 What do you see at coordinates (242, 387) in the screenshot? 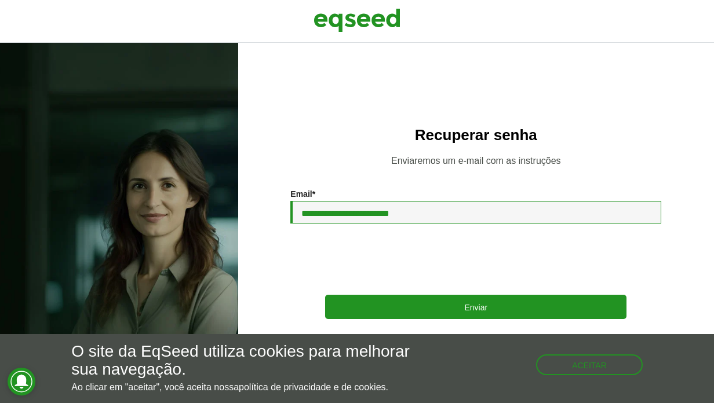
I see `p: Ao clicar em "aceitar", você aceita nossa .` at bounding box center [242, 387].